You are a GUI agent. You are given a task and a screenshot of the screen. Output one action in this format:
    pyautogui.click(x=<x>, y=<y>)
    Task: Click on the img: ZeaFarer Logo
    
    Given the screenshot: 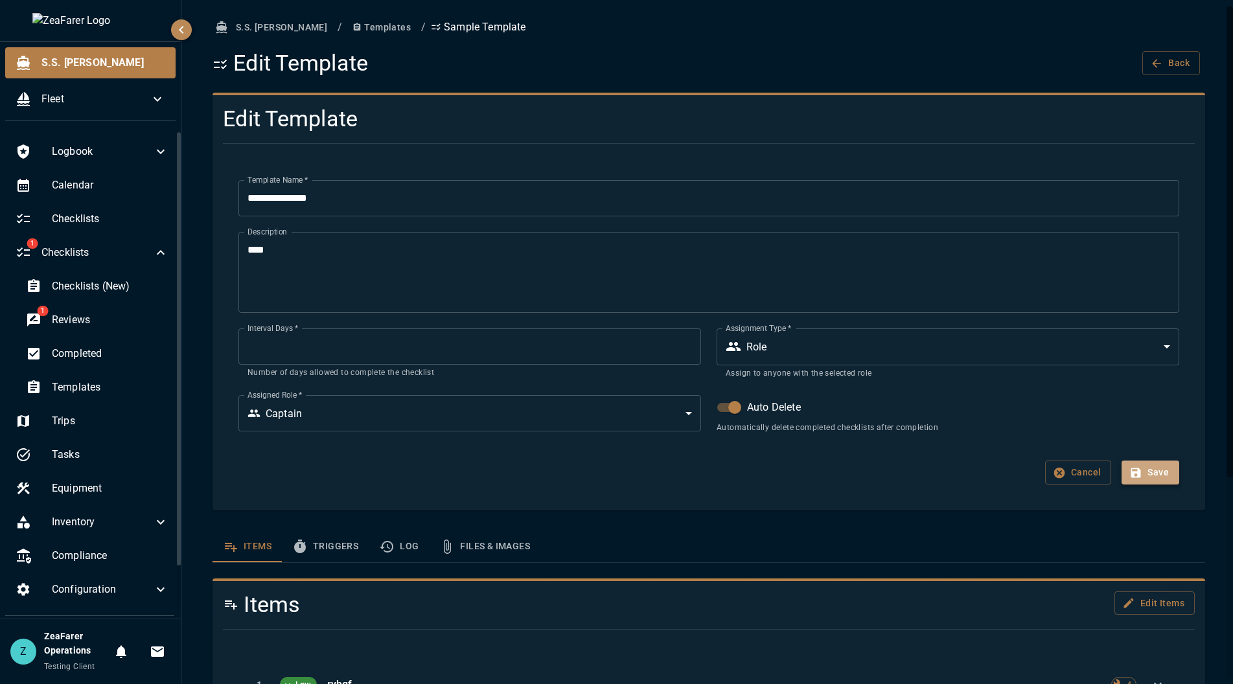 What is the action you would take?
    pyautogui.click(x=91, y=21)
    